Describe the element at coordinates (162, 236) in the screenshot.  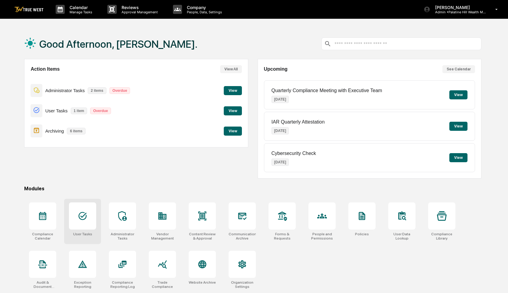
I see `div: Vendor Management` at that location.